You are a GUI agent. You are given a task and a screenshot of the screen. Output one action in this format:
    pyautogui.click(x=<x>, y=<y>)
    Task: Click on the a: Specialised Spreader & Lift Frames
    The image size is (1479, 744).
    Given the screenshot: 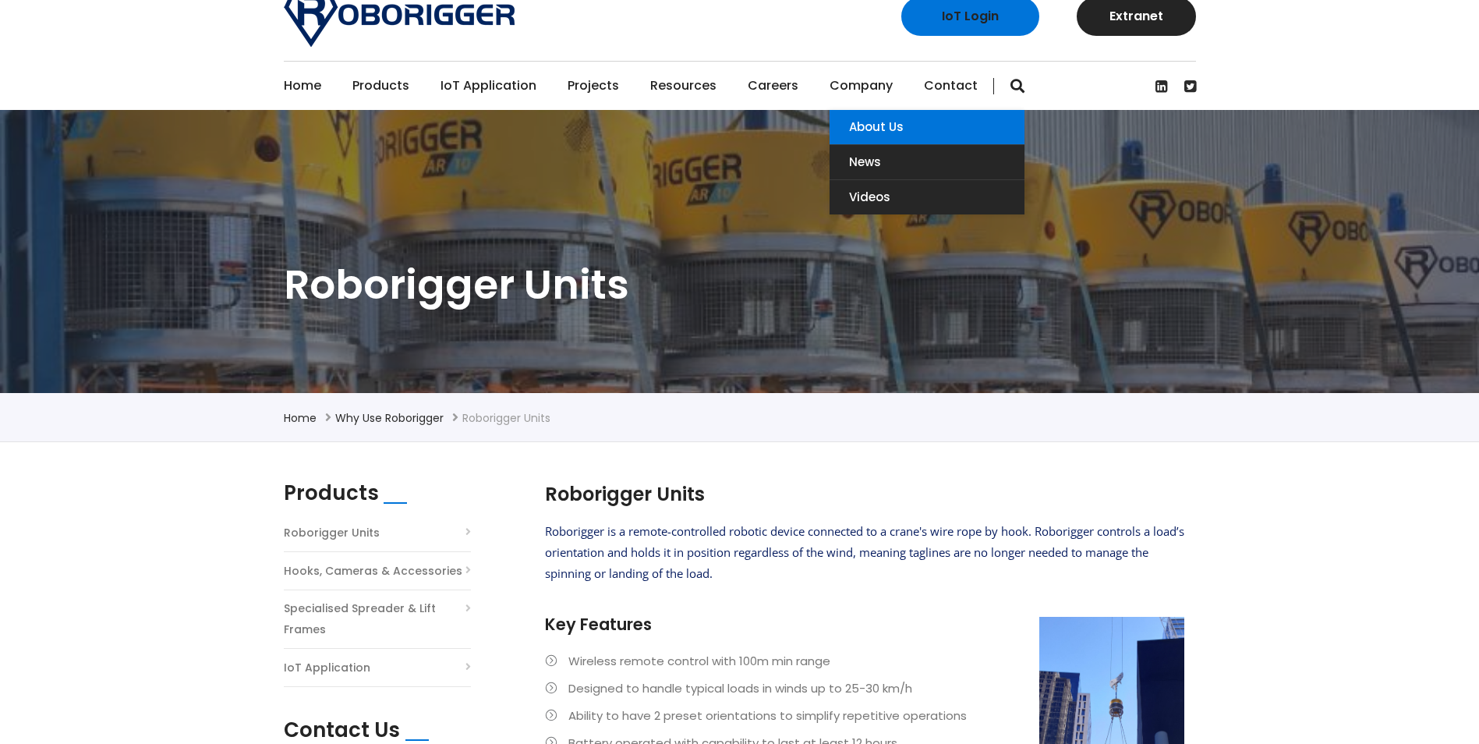 What is the action you would take?
    pyautogui.click(x=377, y=619)
    